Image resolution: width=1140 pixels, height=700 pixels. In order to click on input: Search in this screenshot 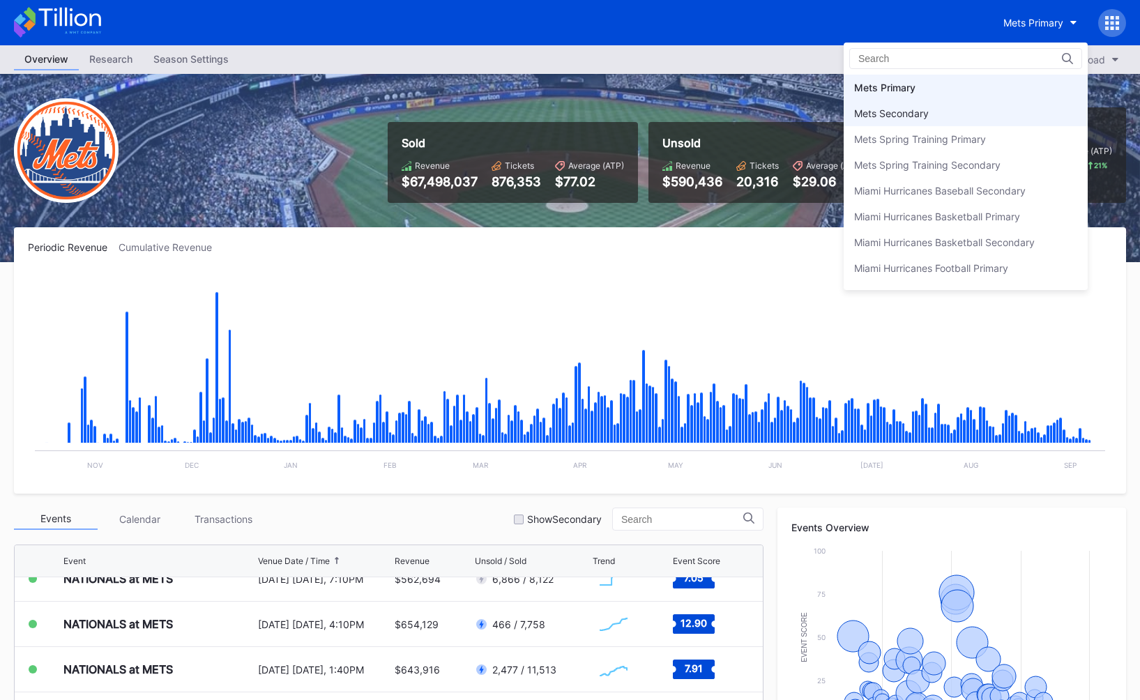, I will do `click(919, 59)`.